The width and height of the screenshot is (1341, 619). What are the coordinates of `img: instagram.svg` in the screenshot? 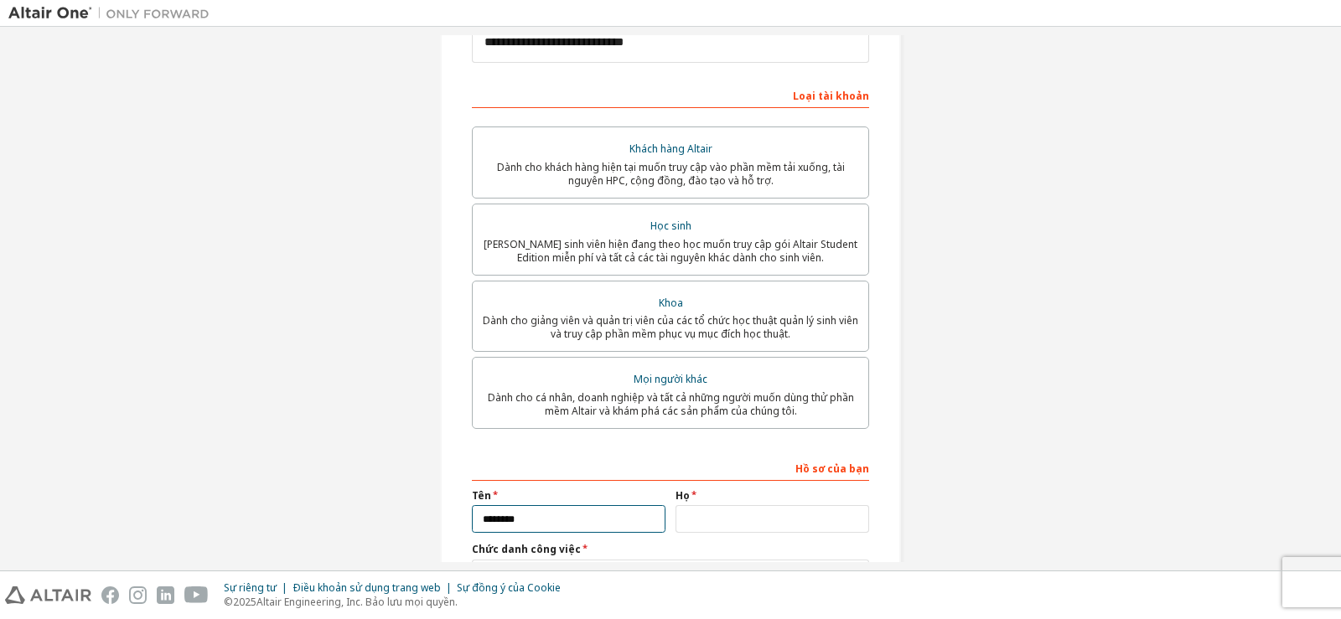 It's located at (137, 595).